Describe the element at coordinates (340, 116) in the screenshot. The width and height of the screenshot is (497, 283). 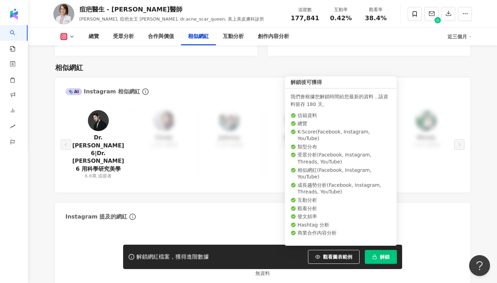
I see `li: 信箱資料` at that location.